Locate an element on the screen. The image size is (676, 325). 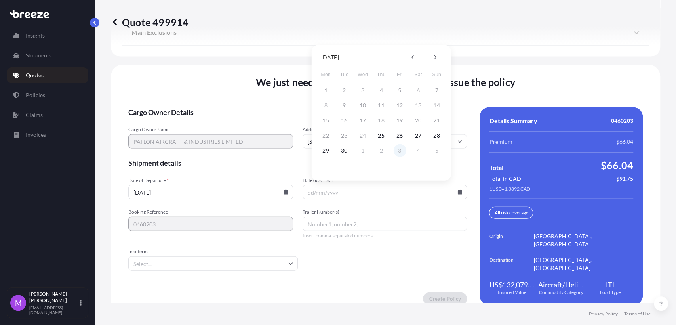
span: Destination is located at coordinates (511, 264).